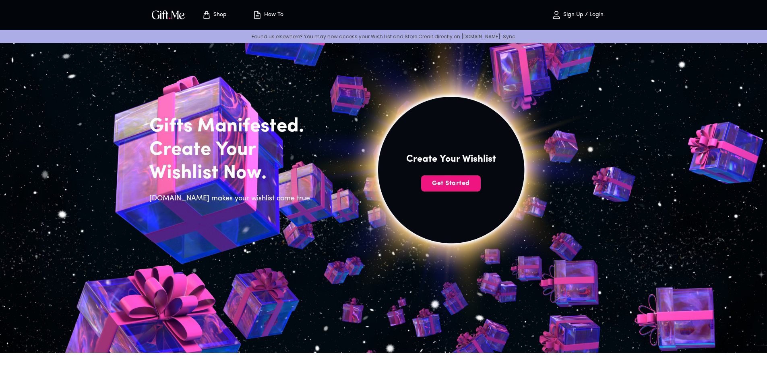  What do you see at coordinates (214, 15) in the screenshot?
I see `button: Store page` at bounding box center [214, 15].